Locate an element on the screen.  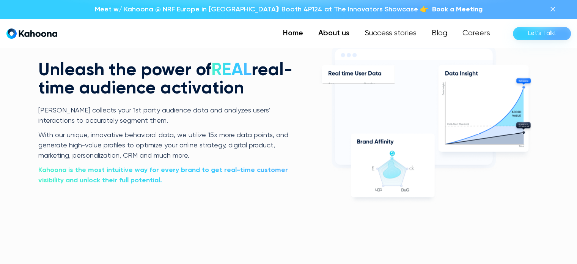
span: REAL is located at coordinates (231, 70).